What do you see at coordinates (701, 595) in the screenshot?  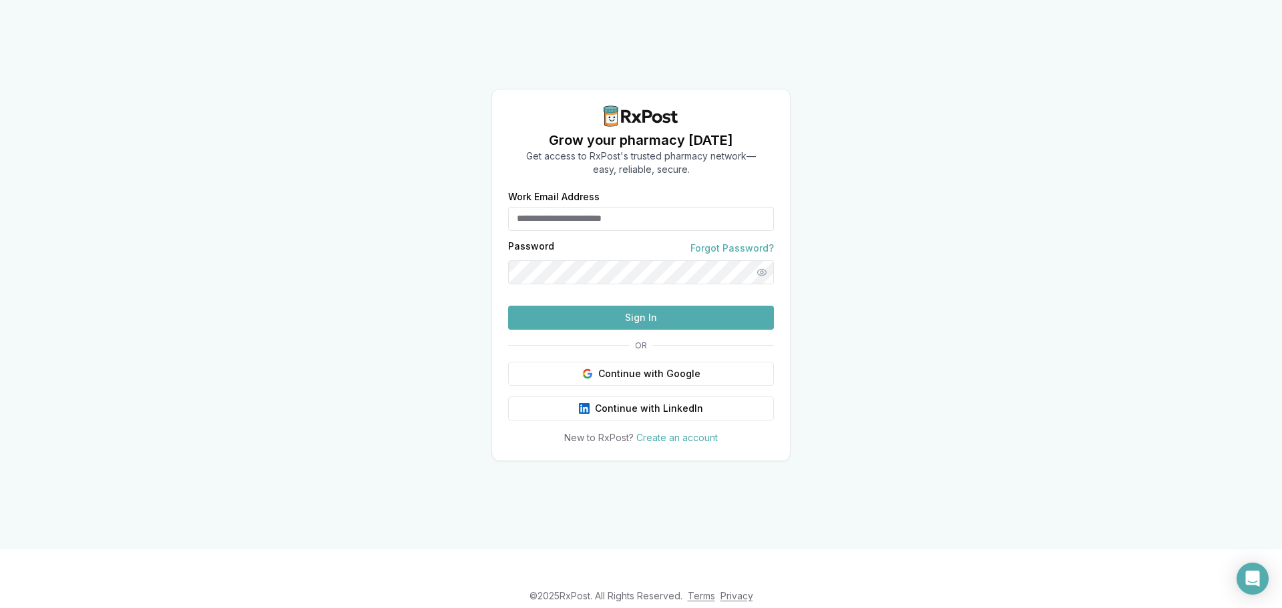 I see `a: Terms` at bounding box center [701, 595].